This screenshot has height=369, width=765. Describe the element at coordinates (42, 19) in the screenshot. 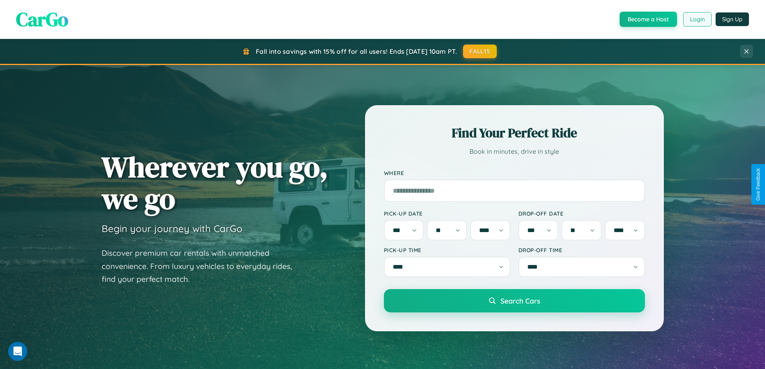

I see `span: CarGo` at that location.